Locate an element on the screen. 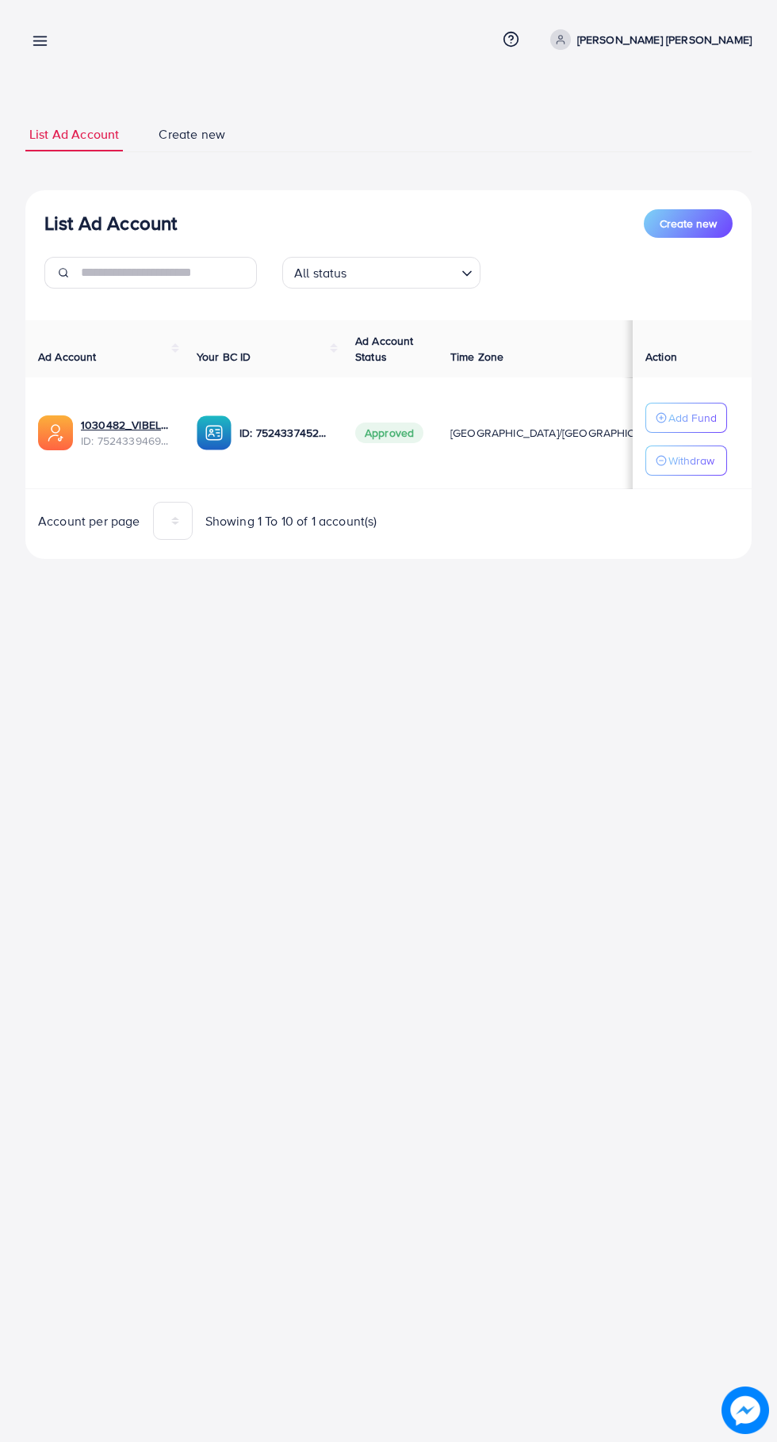 This screenshot has height=1442, width=777. div: Search for option is located at coordinates (381, 273).